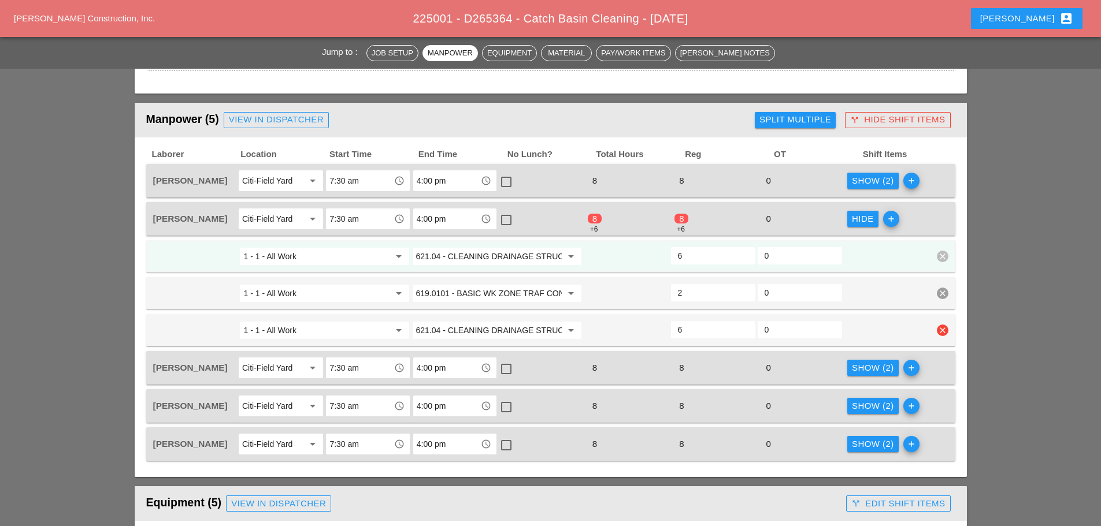  Describe the element at coordinates (392, 53) in the screenshot. I see `div: Job Setup` at that location.